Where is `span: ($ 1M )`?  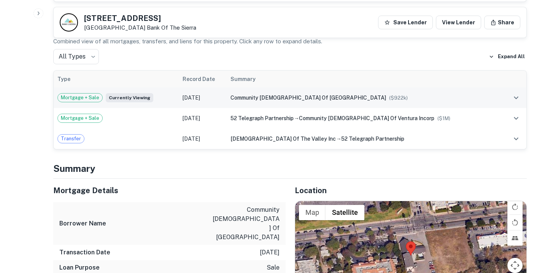 span: ($ 1M ) is located at coordinates (444, 118).